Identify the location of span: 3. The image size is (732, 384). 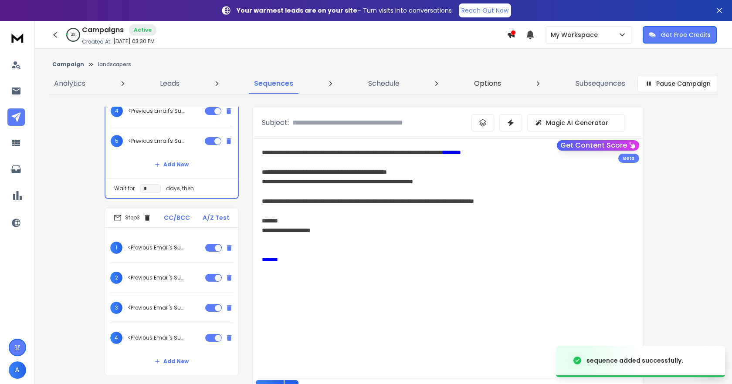
(116, 308).